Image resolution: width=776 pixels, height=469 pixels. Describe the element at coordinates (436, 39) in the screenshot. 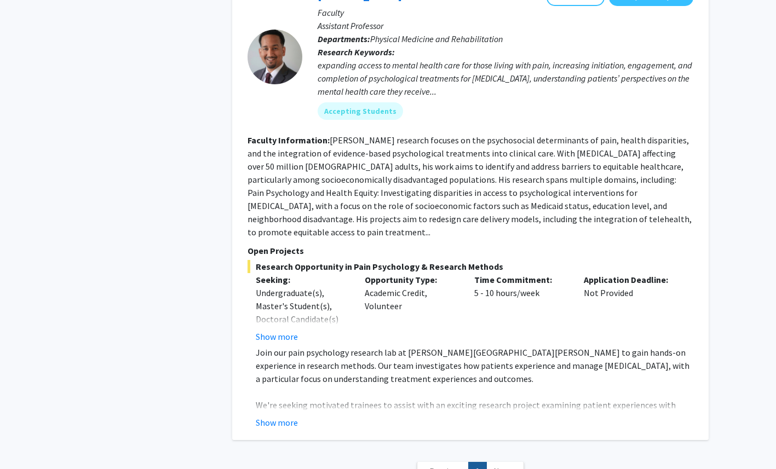

I see `span: Physical Medicine and Rehabilitation` at that location.